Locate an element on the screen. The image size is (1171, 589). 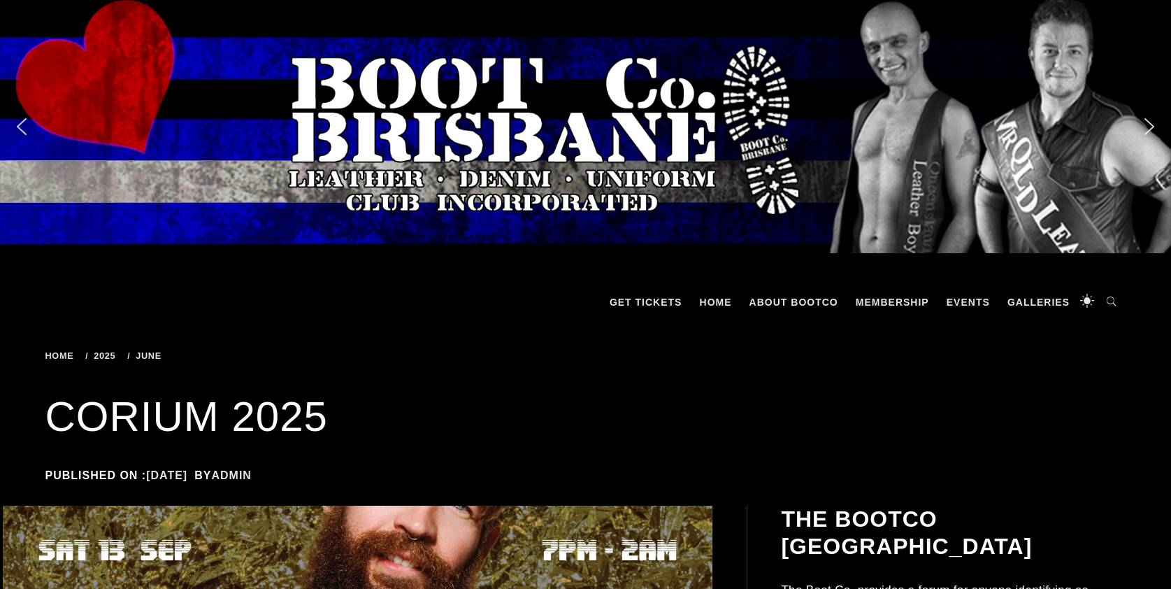
span: 2025 is located at coordinates (103, 355).